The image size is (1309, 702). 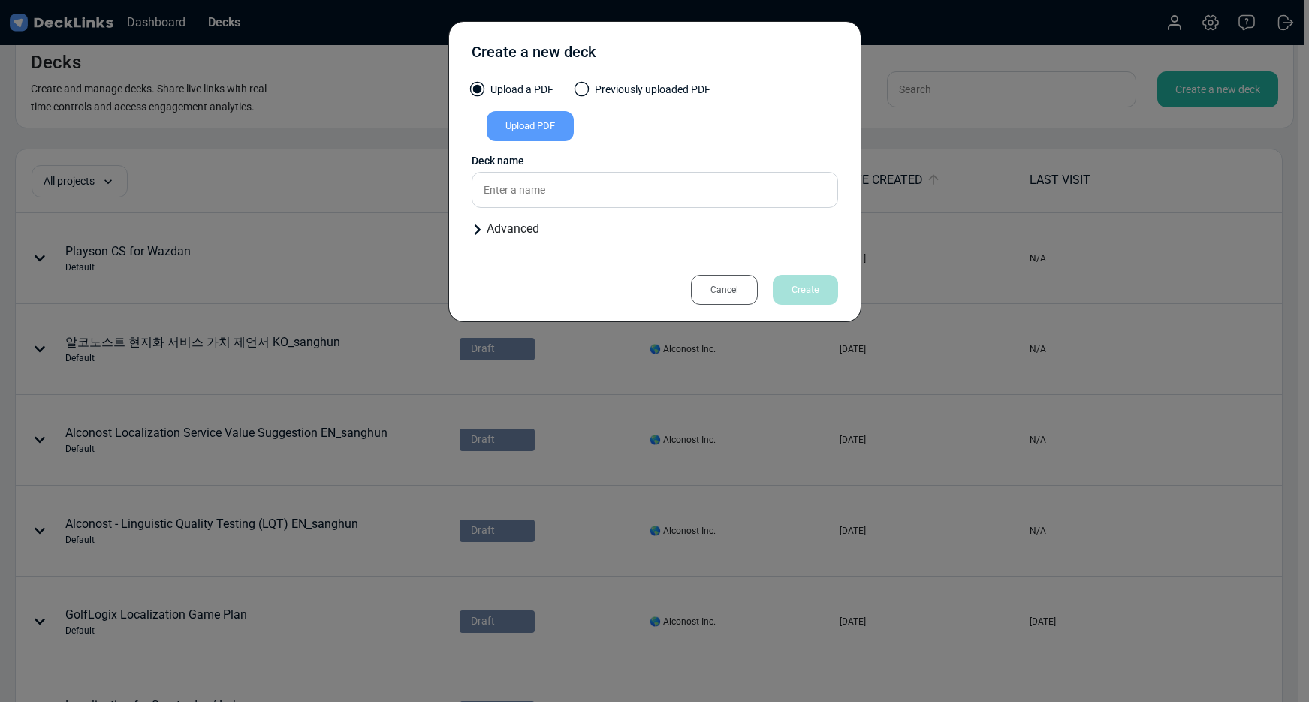 What do you see at coordinates (655, 229) in the screenshot?
I see `div: Advanced` at bounding box center [655, 229].